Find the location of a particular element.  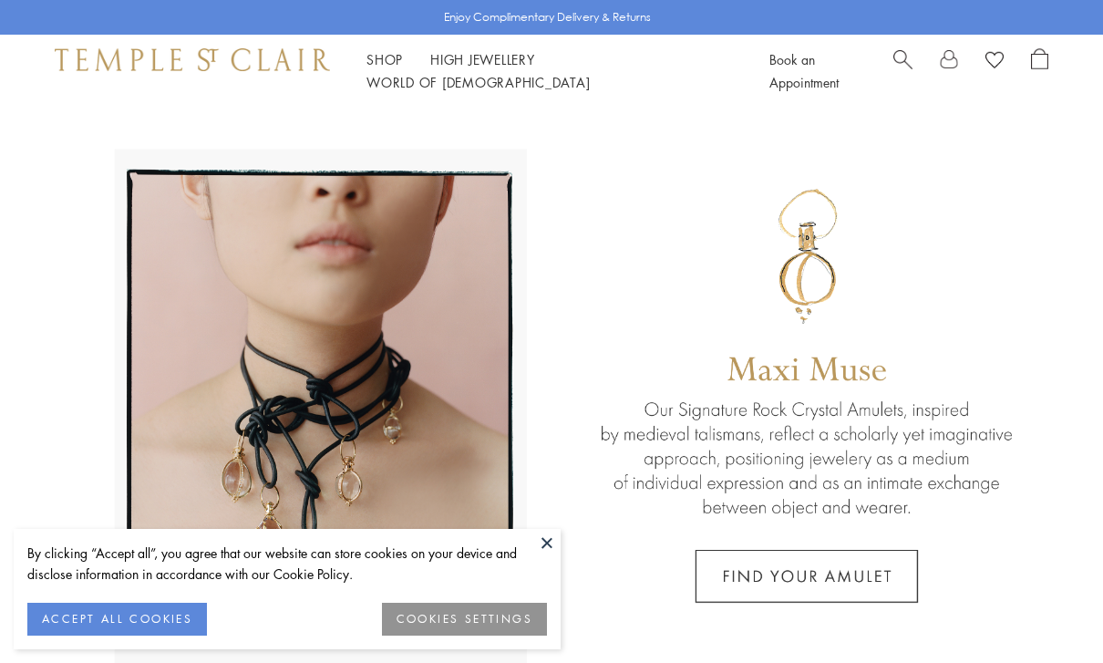

a: ShopShop is located at coordinates (385, 59).